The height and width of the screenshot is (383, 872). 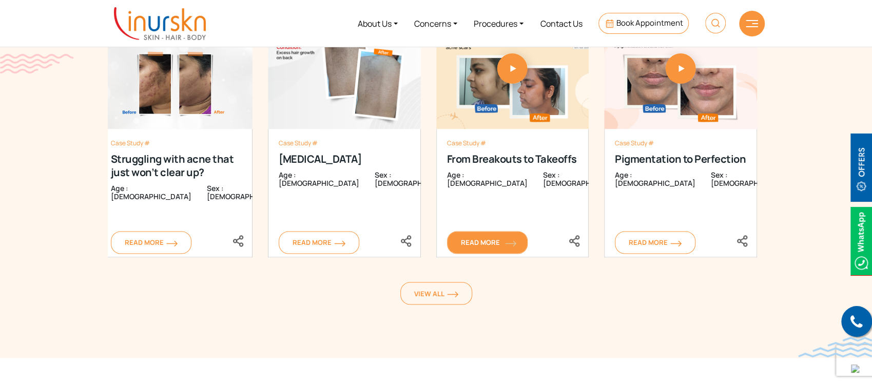 What do you see at coordinates (752, 24) in the screenshot?
I see `img: hamLine.svg` at bounding box center [752, 24].